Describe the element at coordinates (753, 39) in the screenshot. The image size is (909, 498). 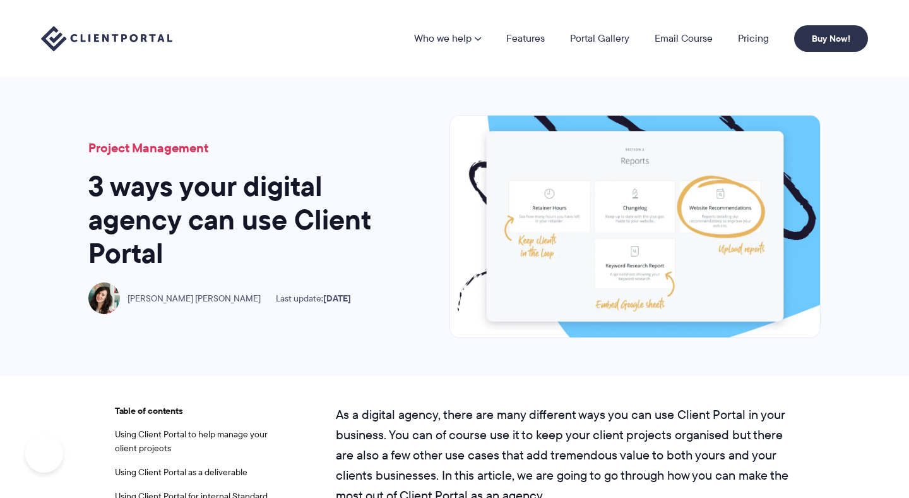
I see `a: Pricing` at that location.